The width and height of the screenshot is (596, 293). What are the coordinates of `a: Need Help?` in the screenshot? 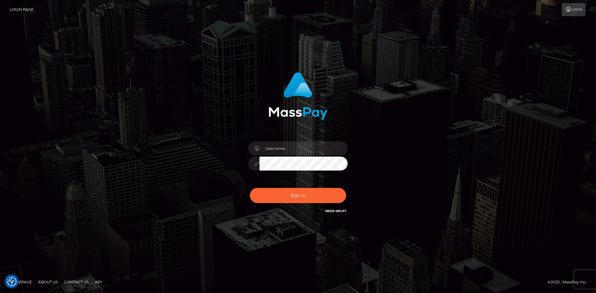 It's located at (336, 211).